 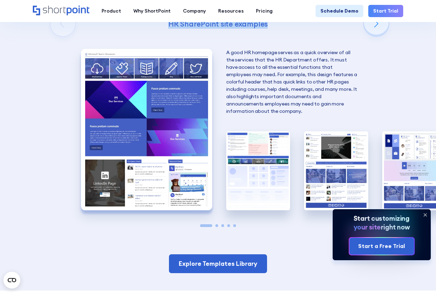 I want to click on div: 2 / 5, so click(x=258, y=170).